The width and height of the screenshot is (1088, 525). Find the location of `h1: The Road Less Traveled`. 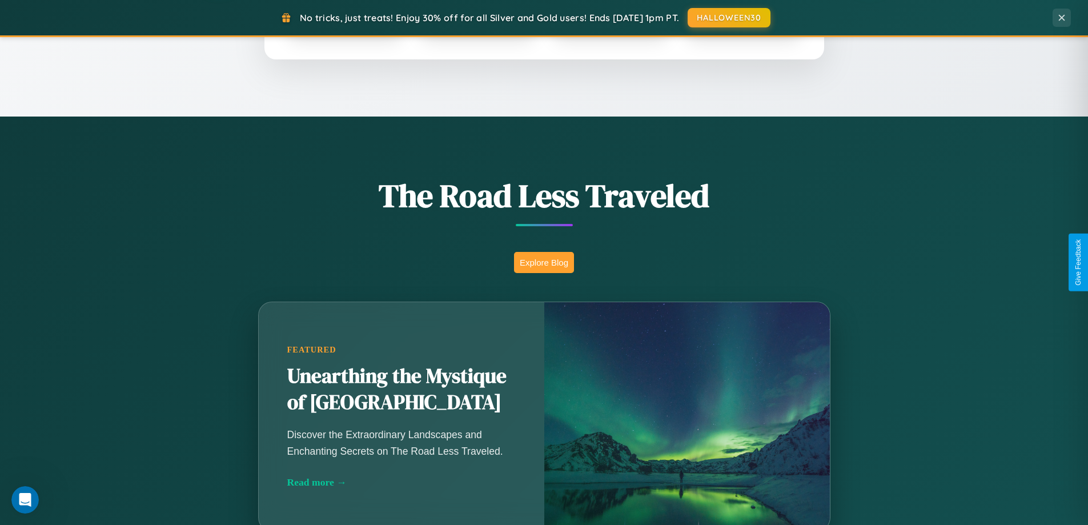

h1: The Road Less Traveled is located at coordinates (544, 195).